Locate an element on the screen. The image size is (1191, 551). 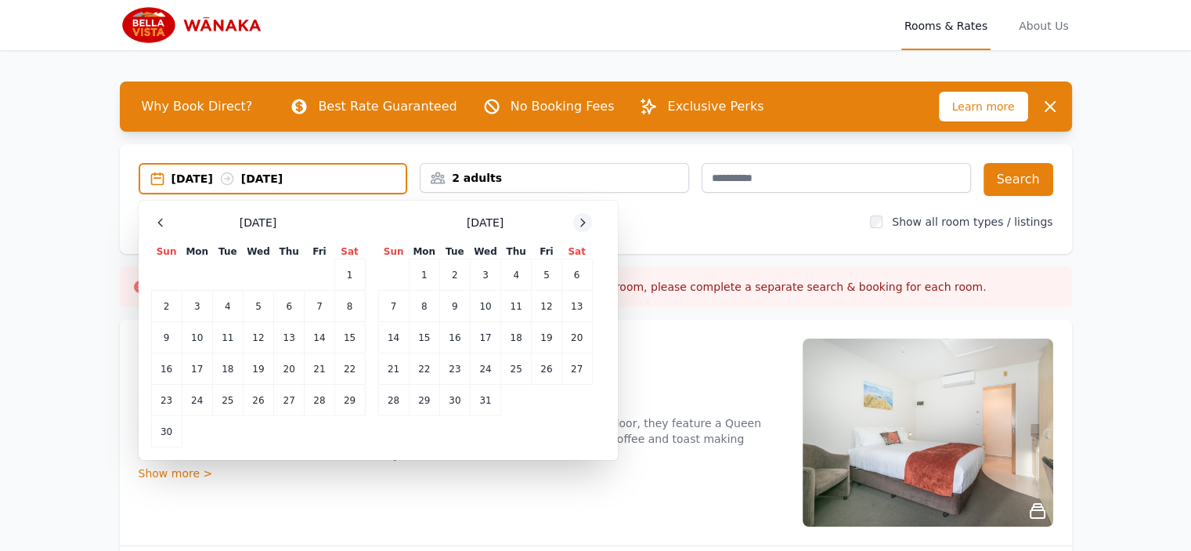
span: Learn more is located at coordinates (984, 107).